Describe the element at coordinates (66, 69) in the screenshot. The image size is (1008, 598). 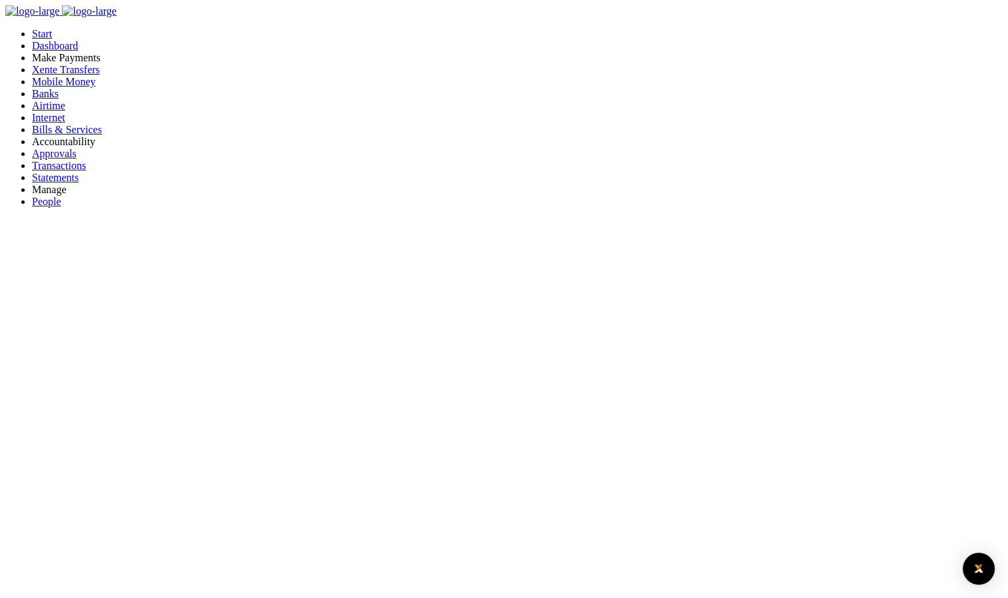
I see `a: Xente Transfers` at that location.